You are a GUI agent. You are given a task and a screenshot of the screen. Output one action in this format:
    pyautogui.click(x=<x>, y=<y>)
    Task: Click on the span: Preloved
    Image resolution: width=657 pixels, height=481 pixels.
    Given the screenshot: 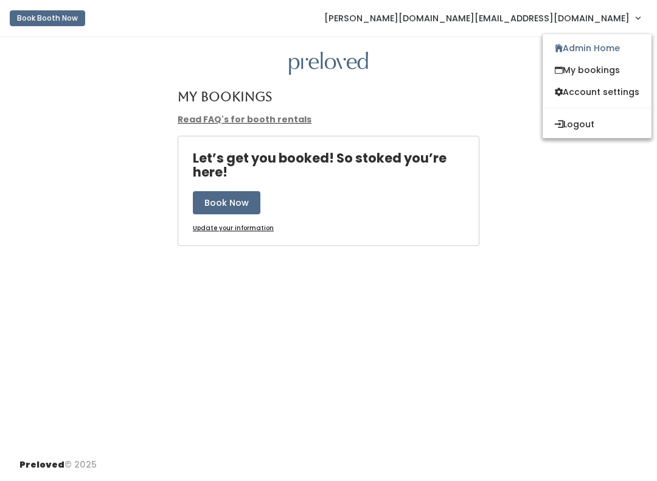 What is the action you would take?
    pyautogui.click(x=42, y=464)
    